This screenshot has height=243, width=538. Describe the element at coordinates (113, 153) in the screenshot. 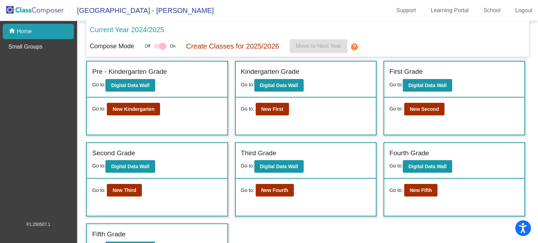

I see `label: Second Grade` at that location.